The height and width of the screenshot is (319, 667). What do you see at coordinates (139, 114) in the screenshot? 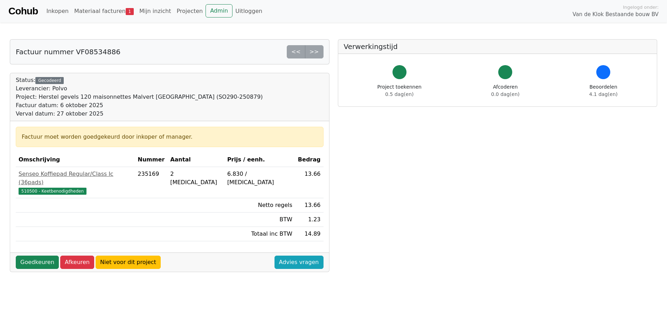
I see `div: Verval datum: 27 oktober 2025` at bounding box center [139, 114].